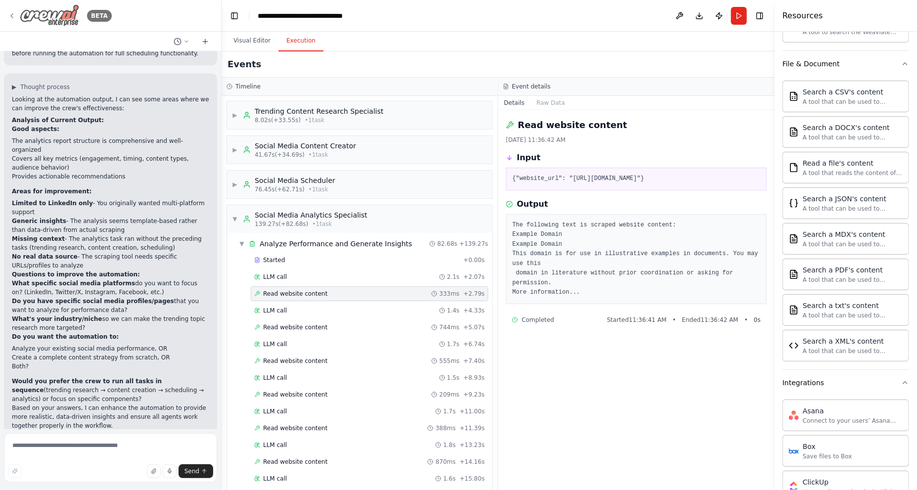  What do you see at coordinates (532, 204) in the screenshot?
I see `h3: Output` at bounding box center [532, 204].